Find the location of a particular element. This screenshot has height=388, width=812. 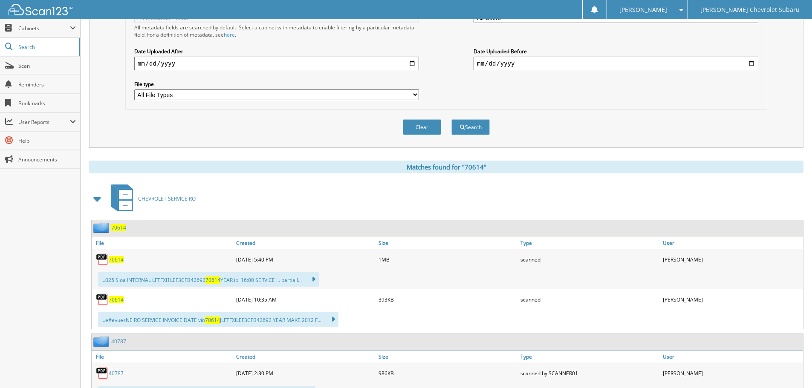

div: 986KB is located at coordinates (447, 373).